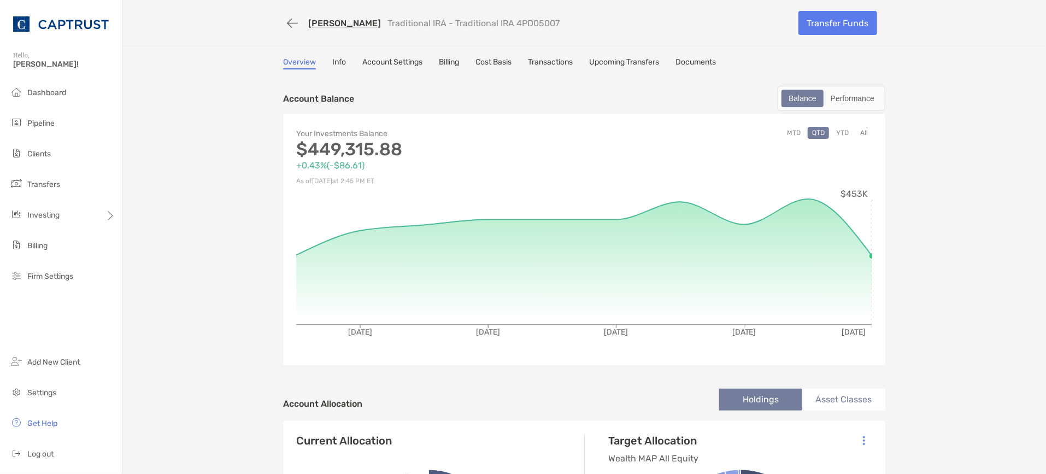  What do you see at coordinates (39, 153) in the screenshot?
I see `span: Clients` at bounding box center [39, 153].